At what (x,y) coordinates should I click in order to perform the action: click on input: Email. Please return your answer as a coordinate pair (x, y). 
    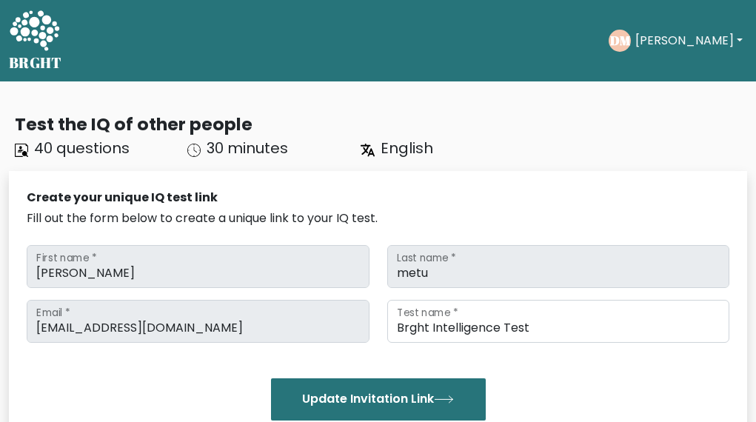
    Looking at the image, I should click on (198, 322).